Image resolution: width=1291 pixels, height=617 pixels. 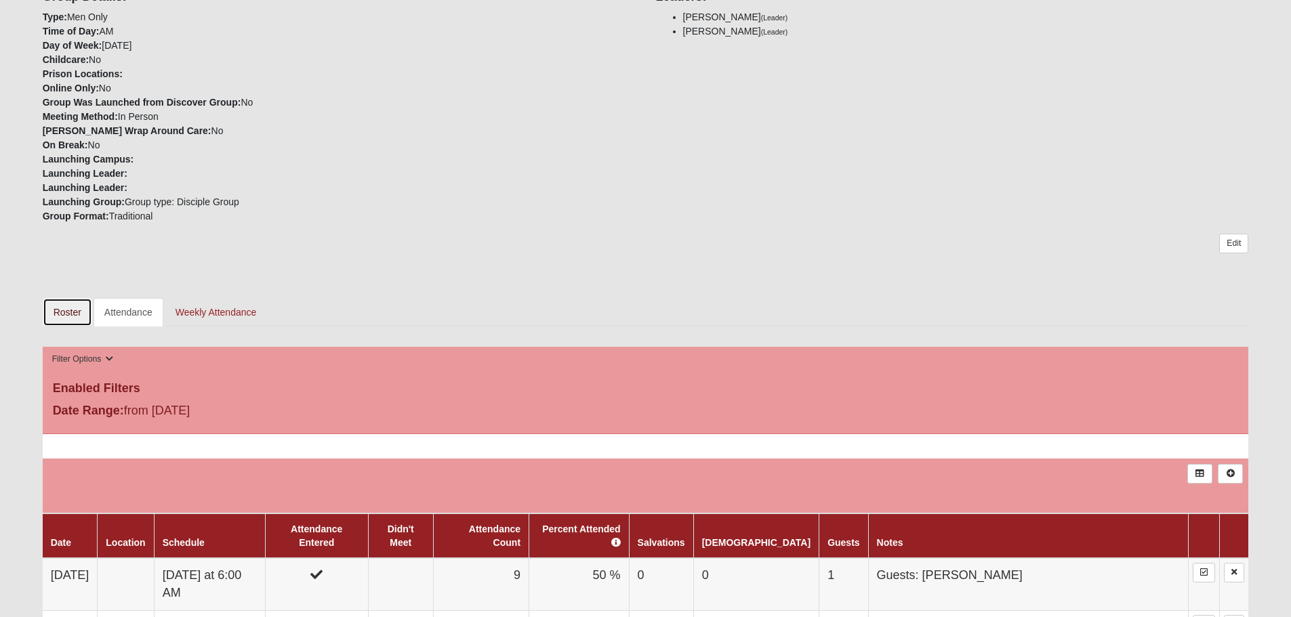 What do you see at coordinates (61, 543) in the screenshot?
I see `a: Date` at bounding box center [61, 543].